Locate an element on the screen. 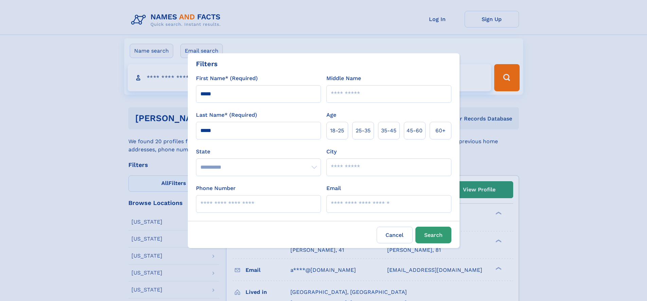  button: Search is located at coordinates (433, 235).